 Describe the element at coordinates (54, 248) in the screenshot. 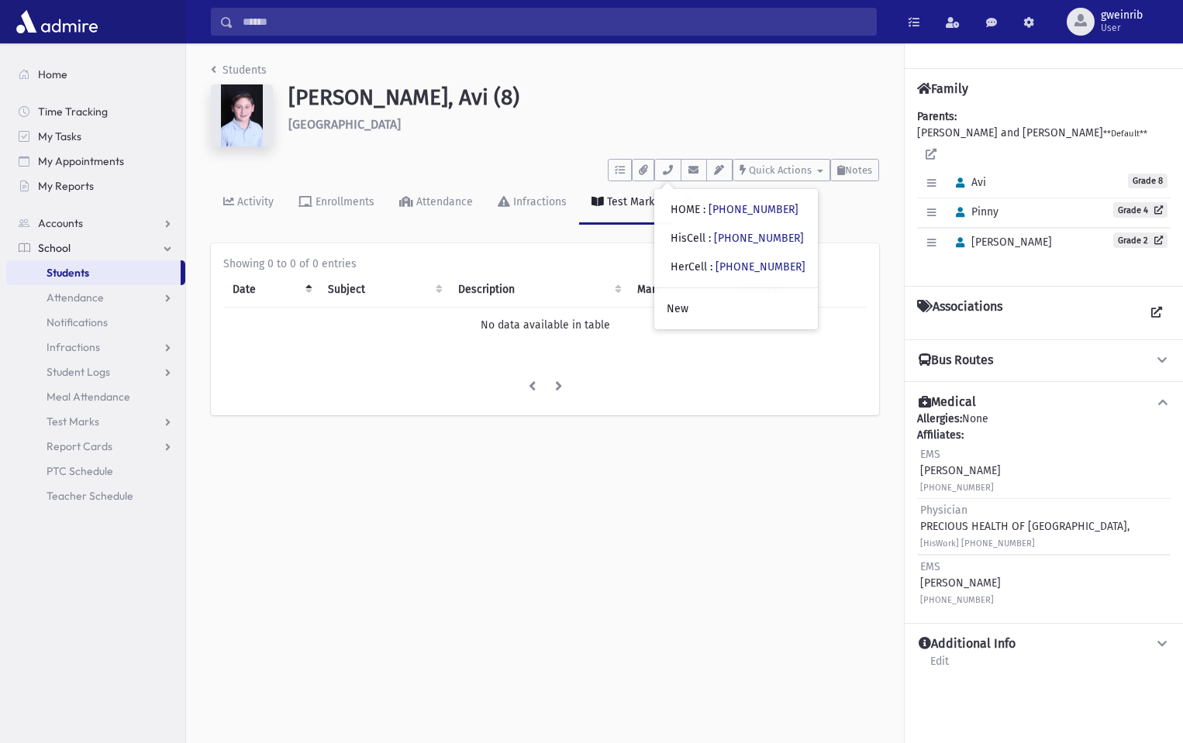

I see `span: School` at that location.